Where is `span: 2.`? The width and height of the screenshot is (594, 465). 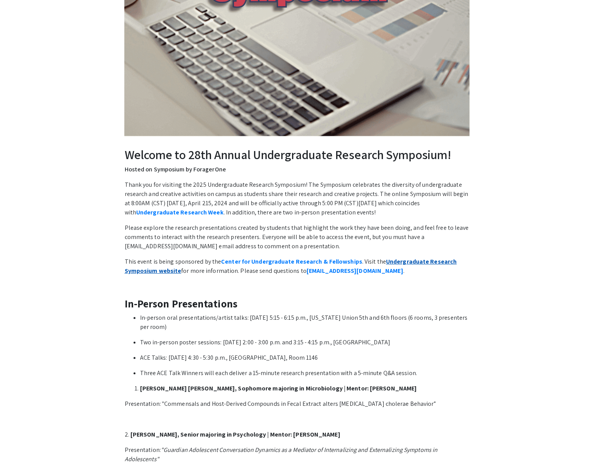 span: 2. is located at coordinates (127, 434).